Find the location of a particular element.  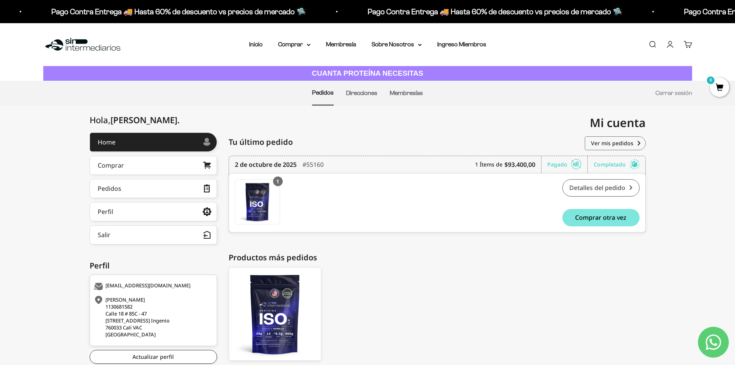

b: $93.400,00 is located at coordinates (520, 165).